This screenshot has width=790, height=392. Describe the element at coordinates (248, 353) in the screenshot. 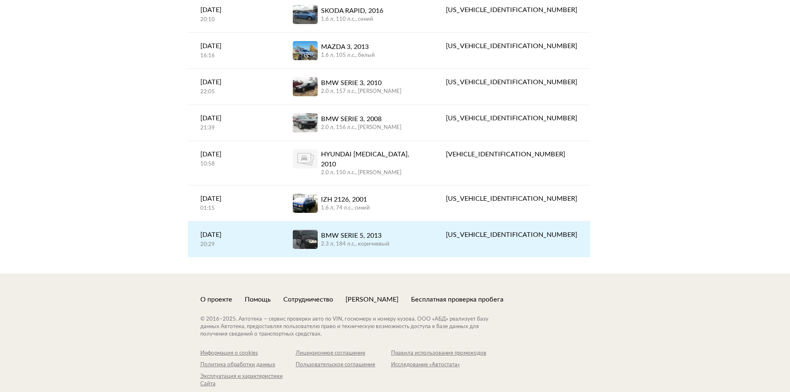

I see `div: Информация о cookies` at that location.